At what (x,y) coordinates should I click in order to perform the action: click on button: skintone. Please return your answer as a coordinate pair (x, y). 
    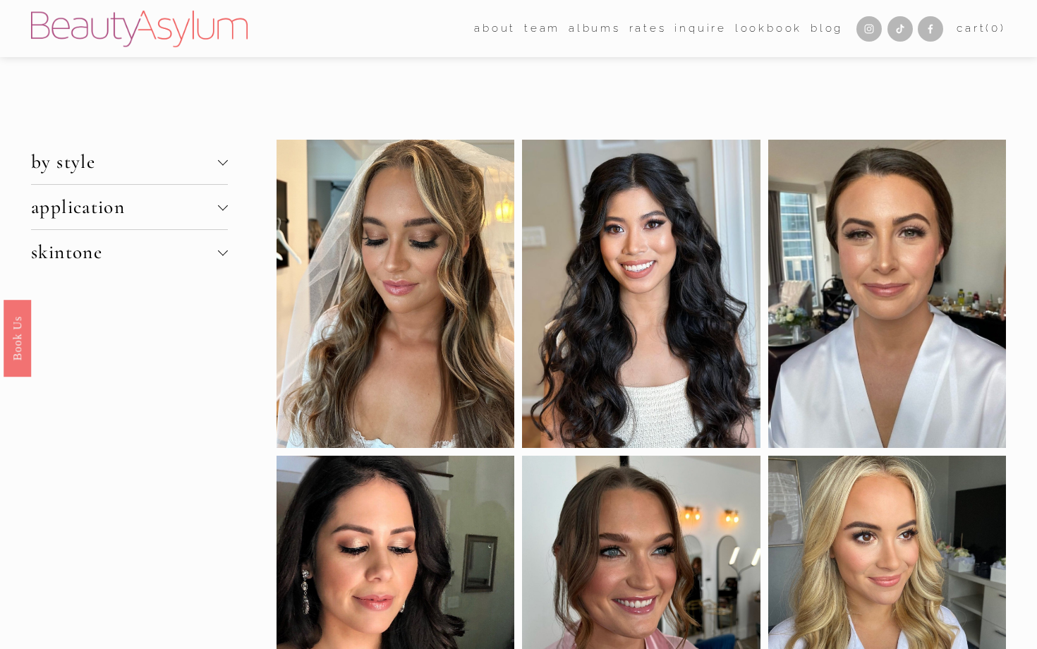
    Looking at the image, I should click on (129, 252).